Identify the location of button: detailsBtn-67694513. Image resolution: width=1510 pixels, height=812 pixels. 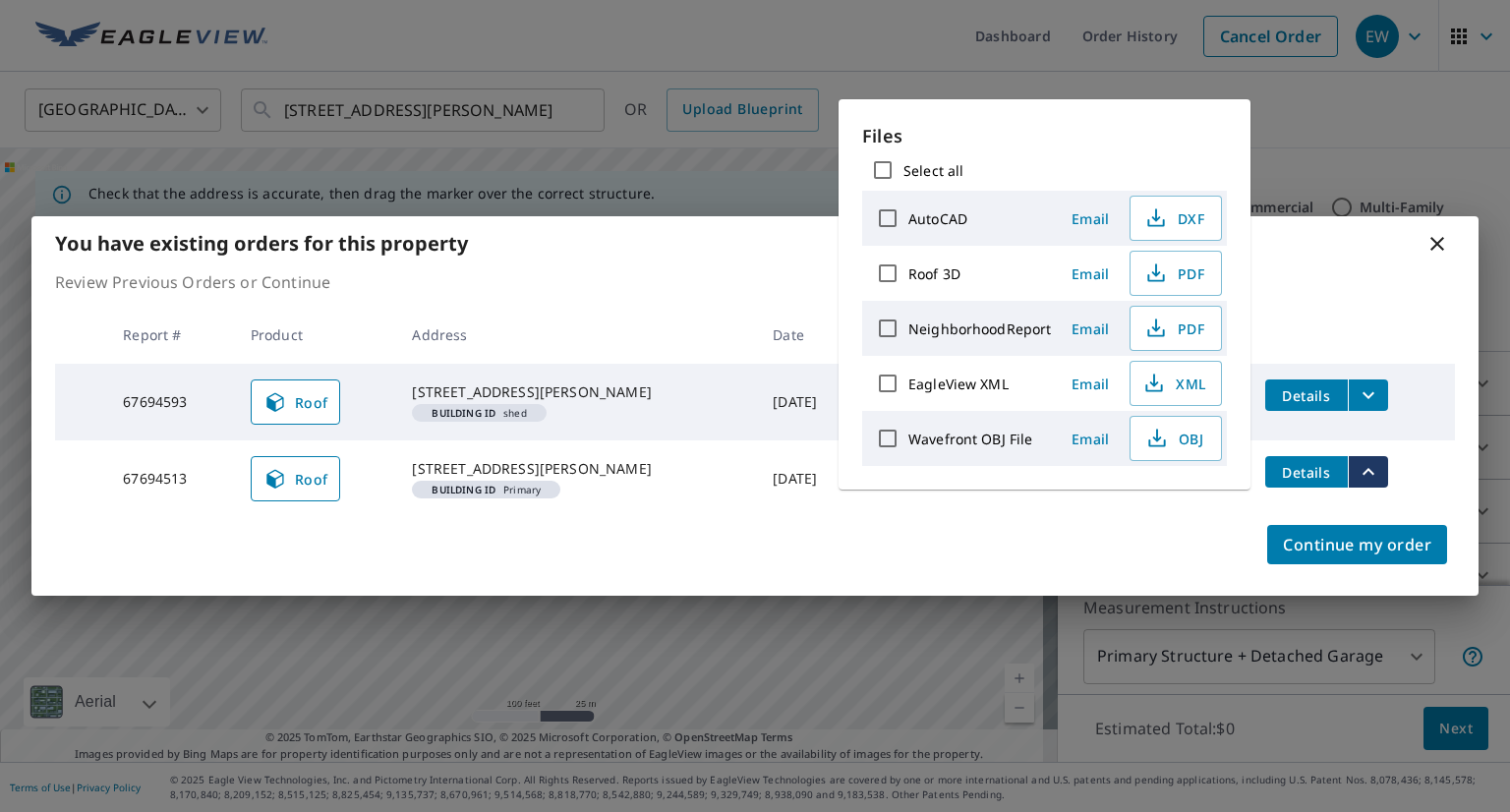
(1307, 471).